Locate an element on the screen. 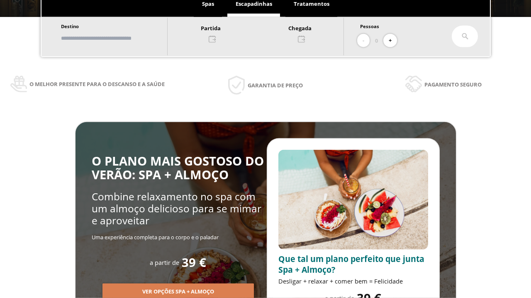 The height and width of the screenshot is (298, 531). span: Desligar + relaxar + comer bem = Felicidade is located at coordinates (340, 281).